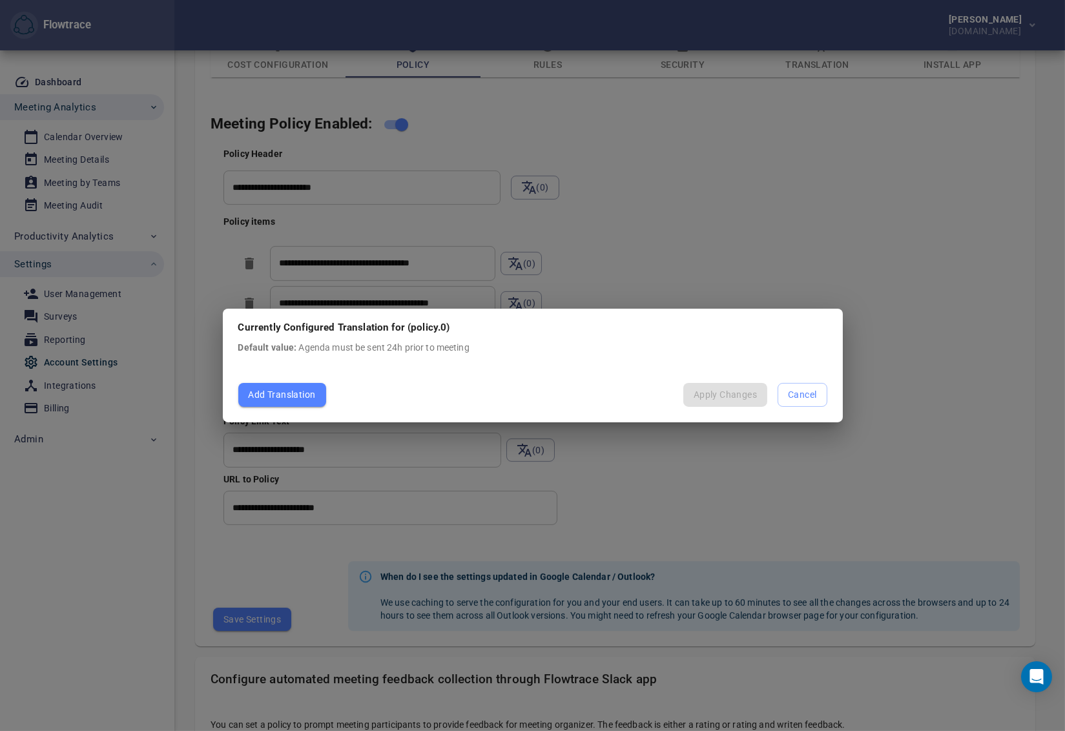 Image resolution: width=1065 pixels, height=731 pixels. I want to click on button: Add Translation, so click(282, 395).